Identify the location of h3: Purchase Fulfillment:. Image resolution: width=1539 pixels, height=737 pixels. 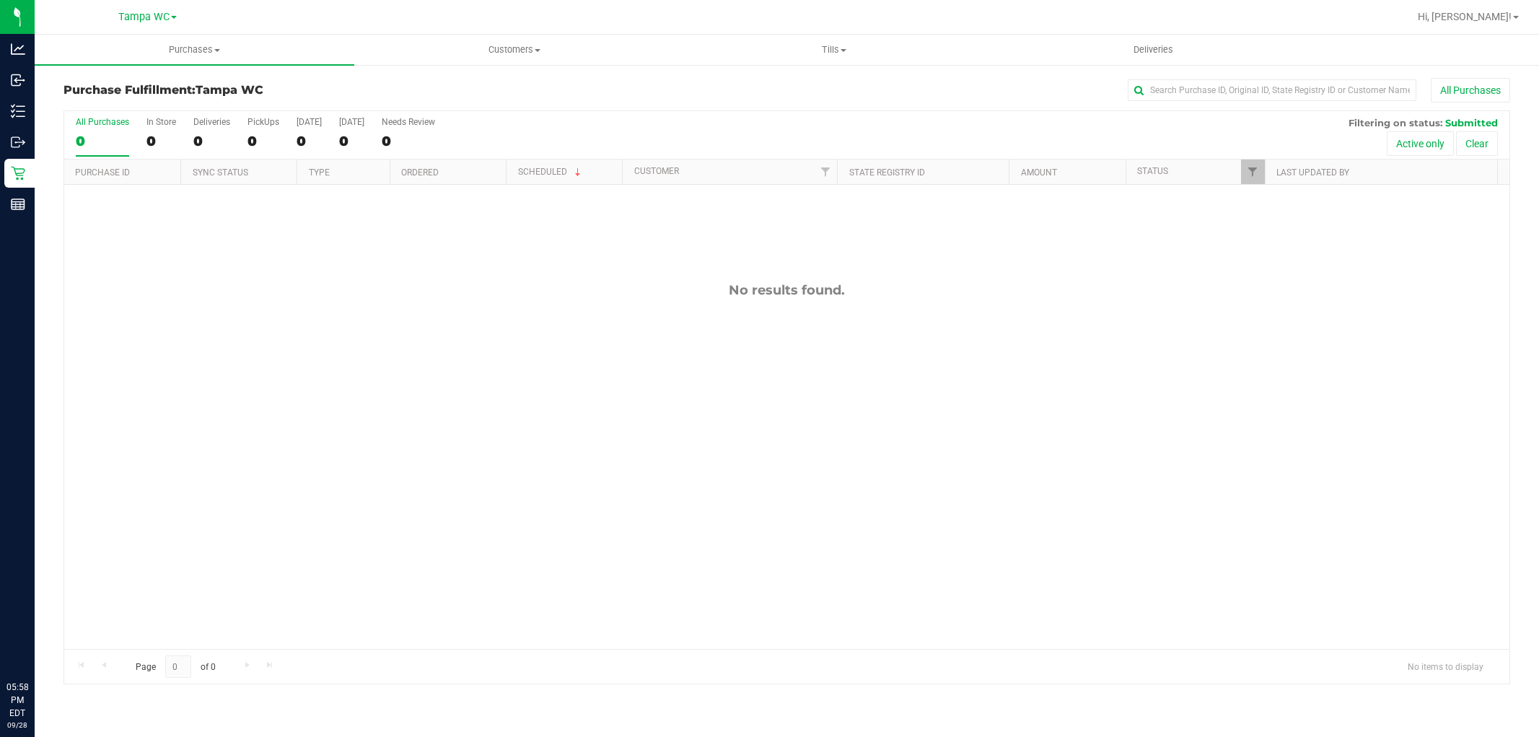
(304, 90).